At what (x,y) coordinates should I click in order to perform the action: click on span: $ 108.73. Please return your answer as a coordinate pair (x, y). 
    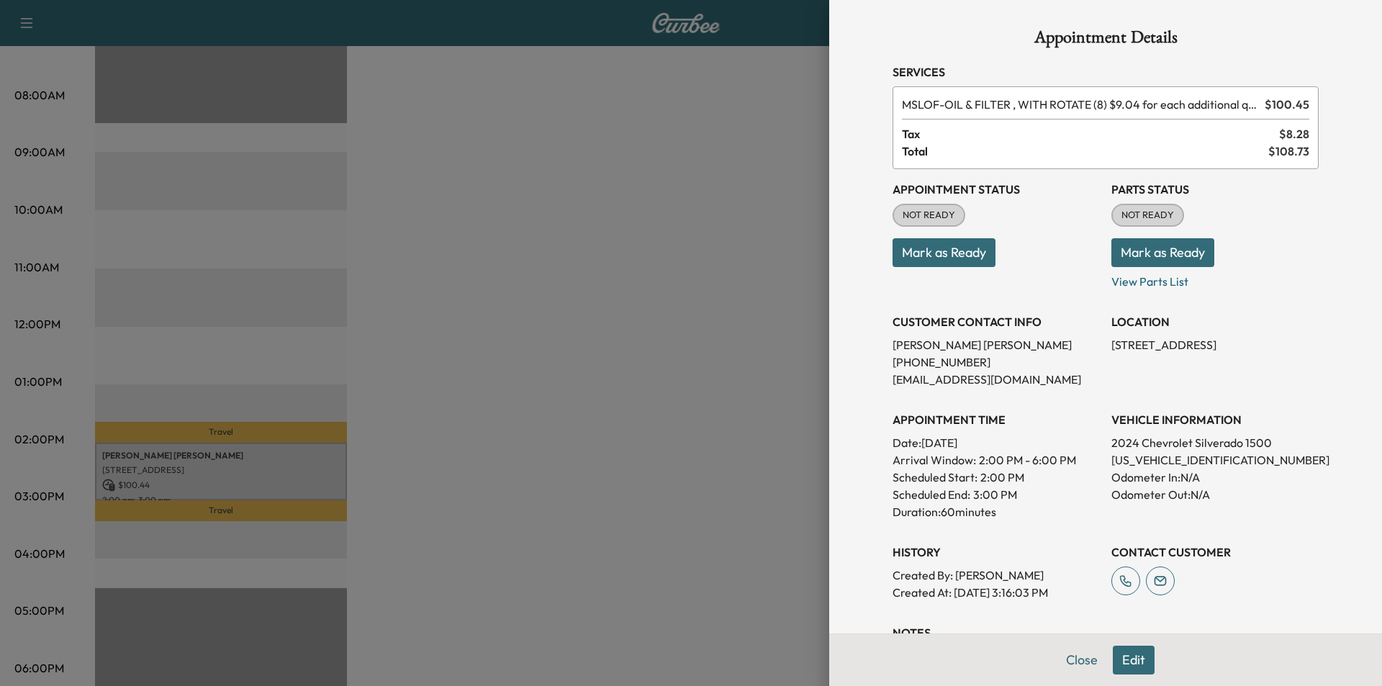
    Looking at the image, I should click on (1288, 151).